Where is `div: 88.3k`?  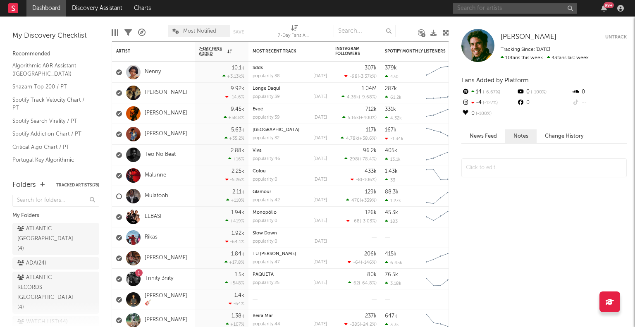 div: 88.3k is located at coordinates (392, 192).